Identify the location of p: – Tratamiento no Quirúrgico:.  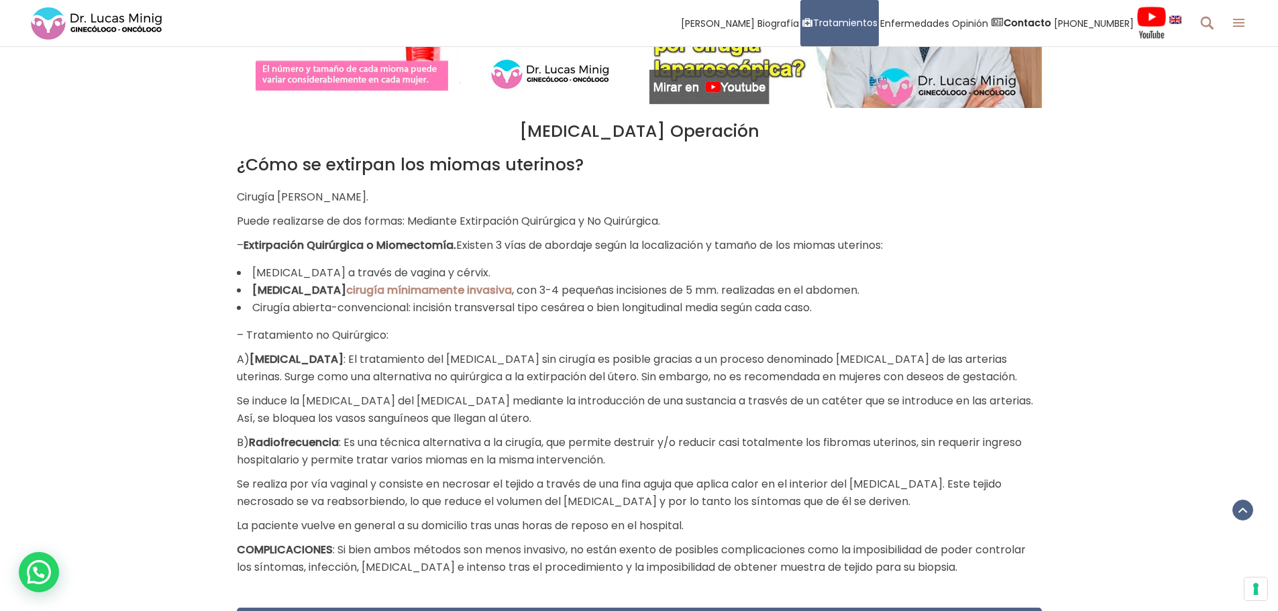
(639, 335).